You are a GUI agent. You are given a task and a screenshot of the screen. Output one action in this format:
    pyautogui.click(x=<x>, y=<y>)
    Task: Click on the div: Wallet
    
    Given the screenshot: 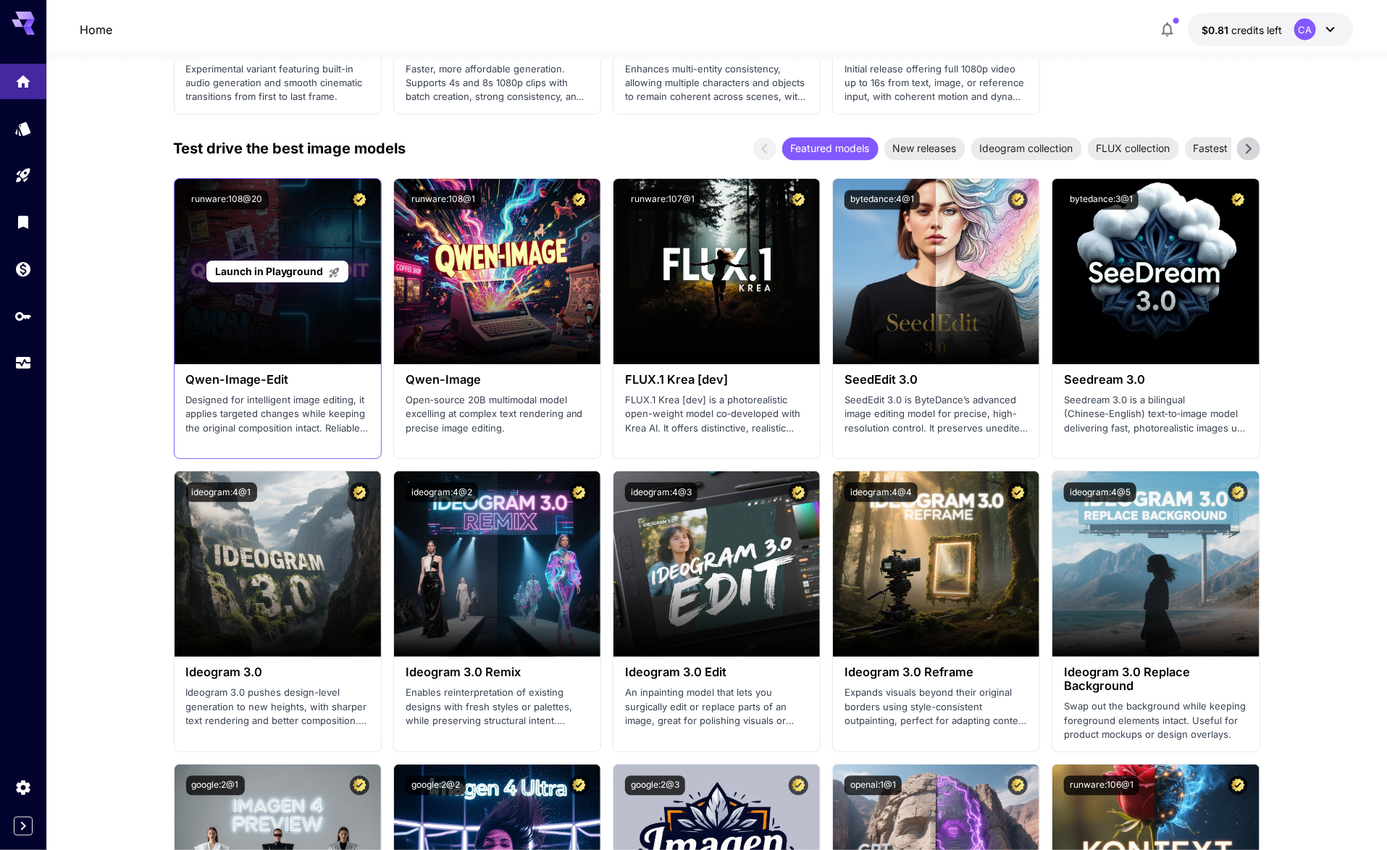 What is the action you would take?
    pyautogui.click(x=23, y=269)
    